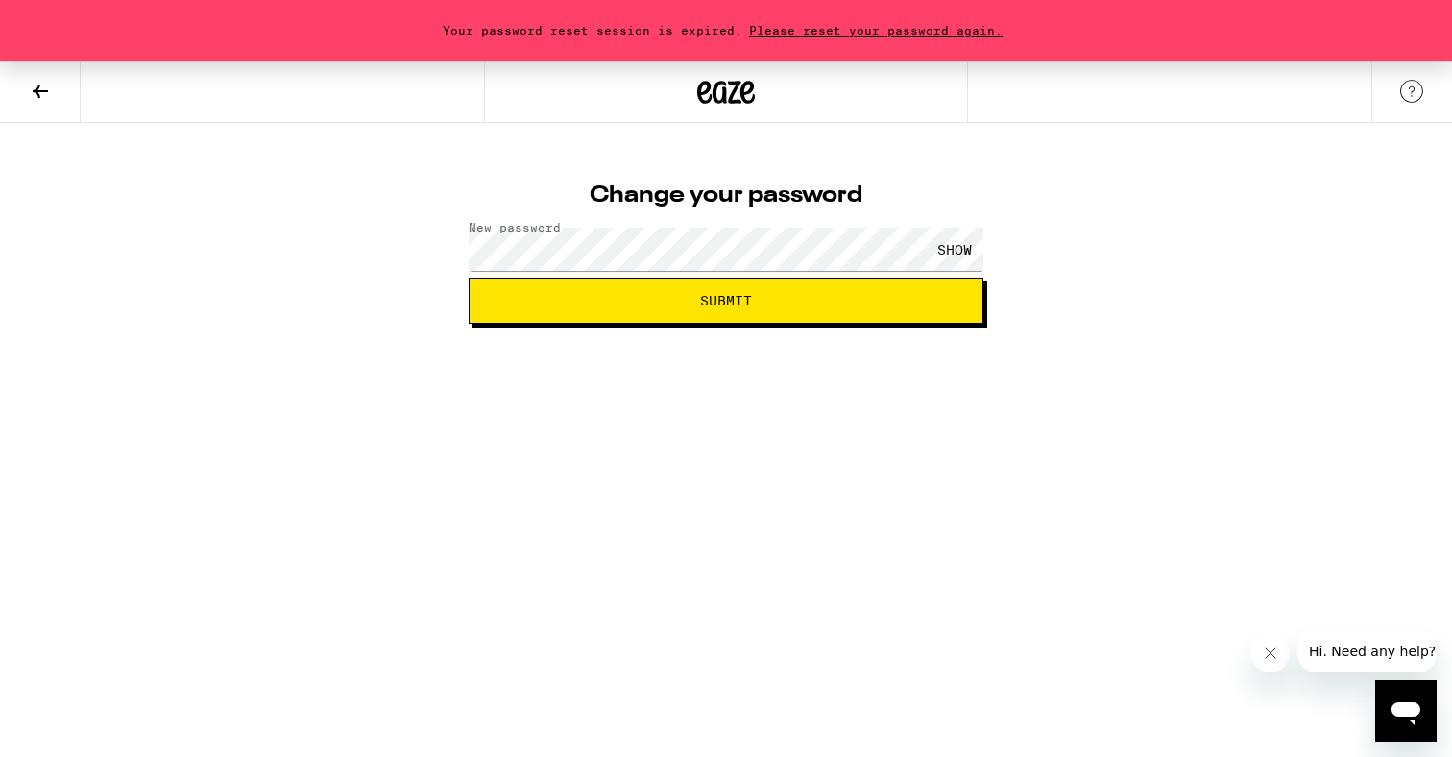 The height and width of the screenshot is (757, 1452). I want to click on h1: Change your password, so click(726, 196).